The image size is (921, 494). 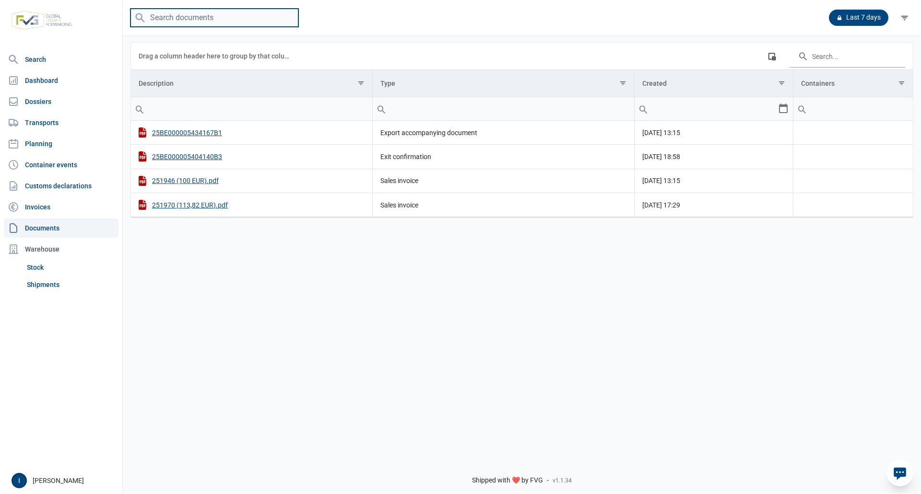 What do you see at coordinates (61, 102) in the screenshot?
I see `a: Dossiers` at bounding box center [61, 102].